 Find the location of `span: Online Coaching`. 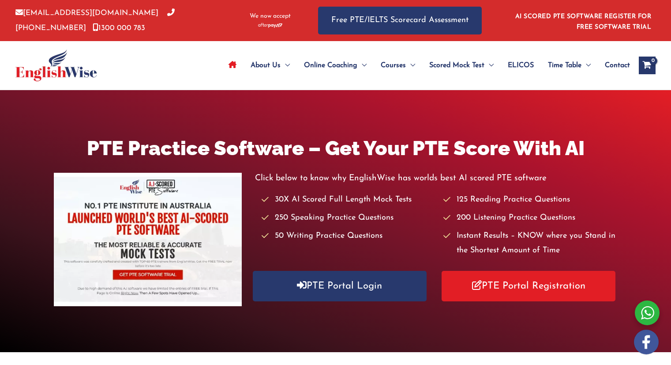

span: Online Coaching is located at coordinates (331, 65).